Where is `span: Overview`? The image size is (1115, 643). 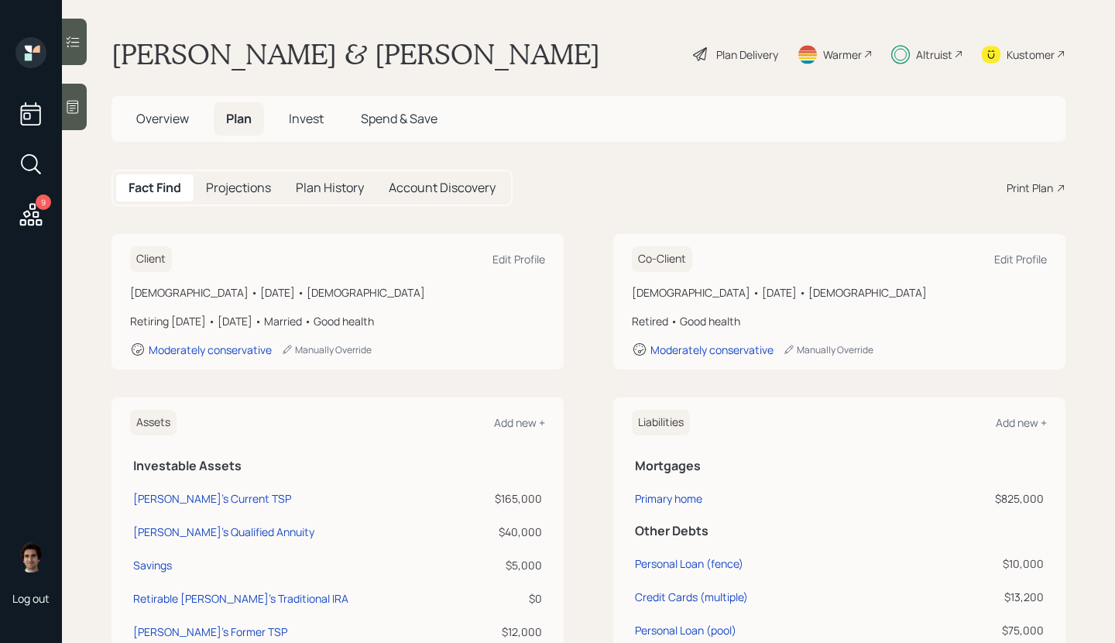
span: Overview is located at coordinates (163, 118).